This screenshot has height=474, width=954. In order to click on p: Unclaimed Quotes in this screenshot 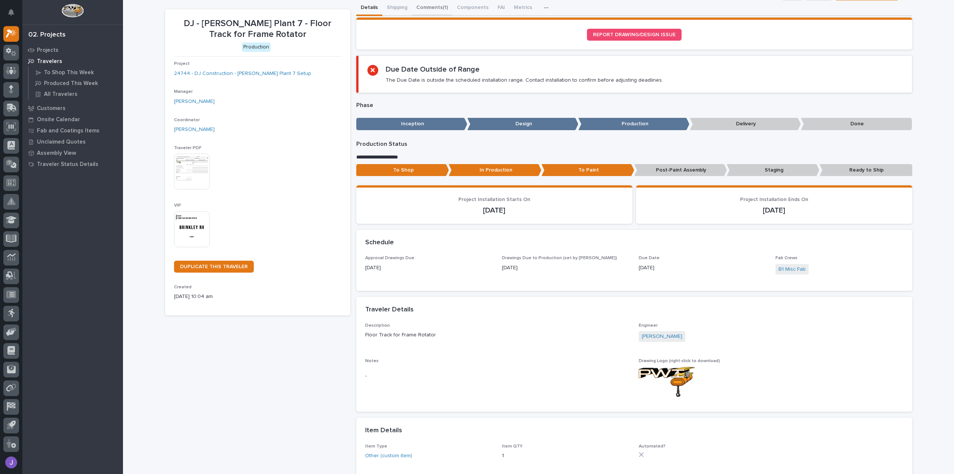, I will do `click(61, 142)`.